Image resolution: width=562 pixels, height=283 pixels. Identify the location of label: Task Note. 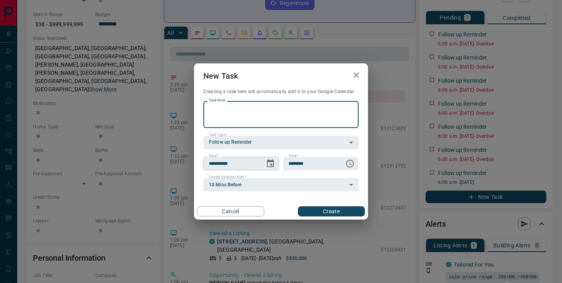
(217, 100).